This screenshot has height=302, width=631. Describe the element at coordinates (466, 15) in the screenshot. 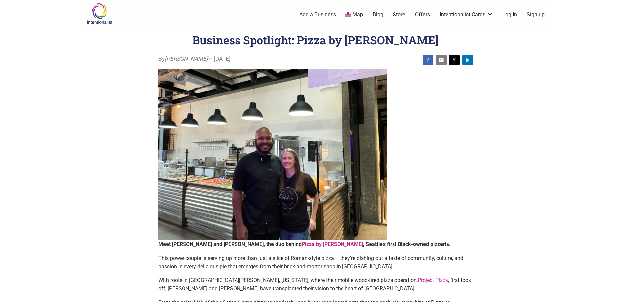

I see `li: Intentionalist Cards` at that location.